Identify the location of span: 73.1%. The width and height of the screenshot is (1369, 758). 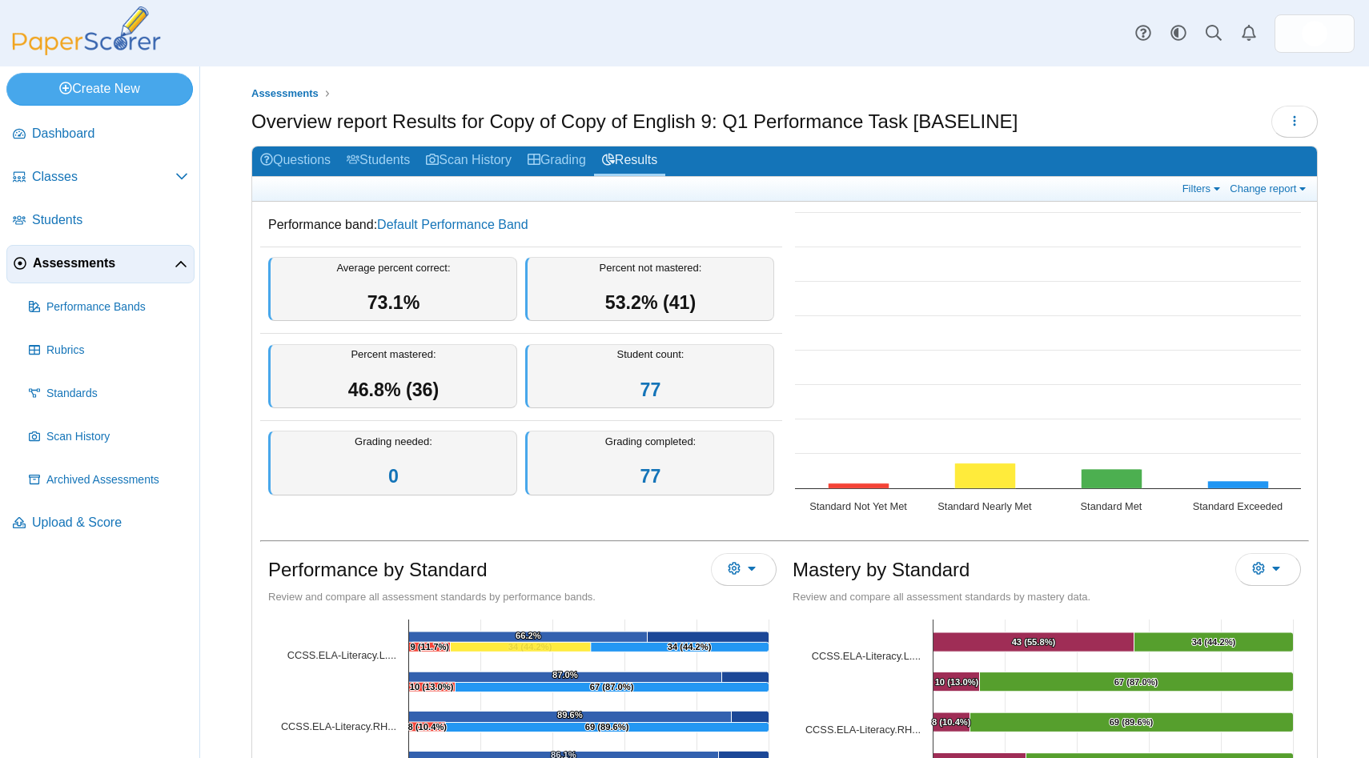
(394, 303).